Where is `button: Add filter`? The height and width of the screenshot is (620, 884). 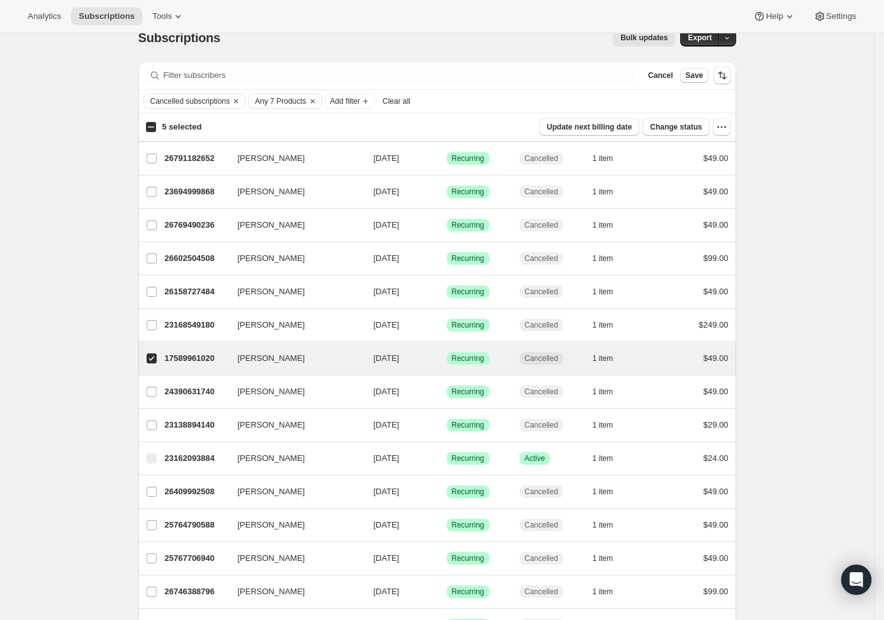
button: Add filter is located at coordinates (350, 101).